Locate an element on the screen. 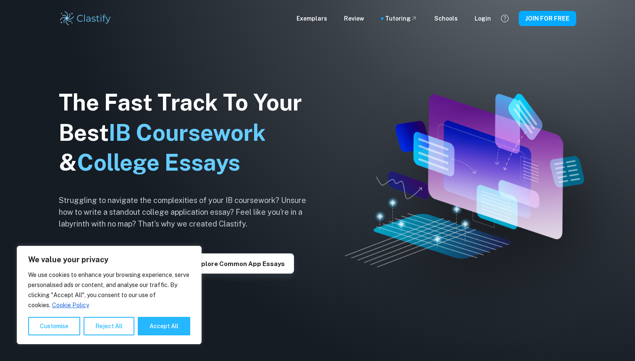 This screenshot has width=635, height=361. a: Explore Common App essays is located at coordinates (239, 263).